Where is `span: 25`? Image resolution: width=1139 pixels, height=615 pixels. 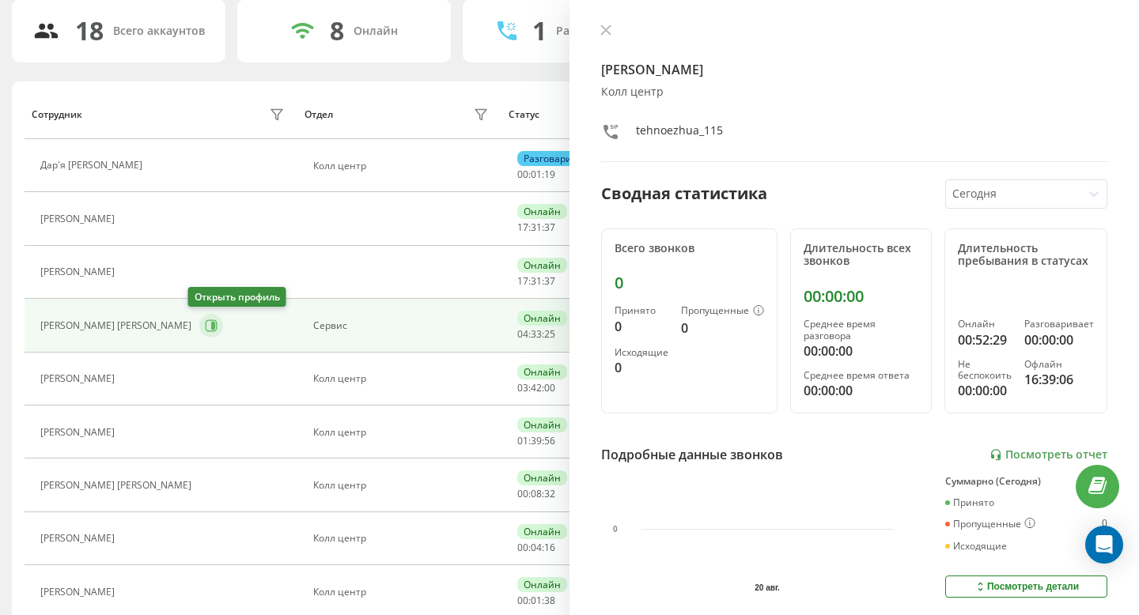 span: 25 is located at coordinates (550, 334).